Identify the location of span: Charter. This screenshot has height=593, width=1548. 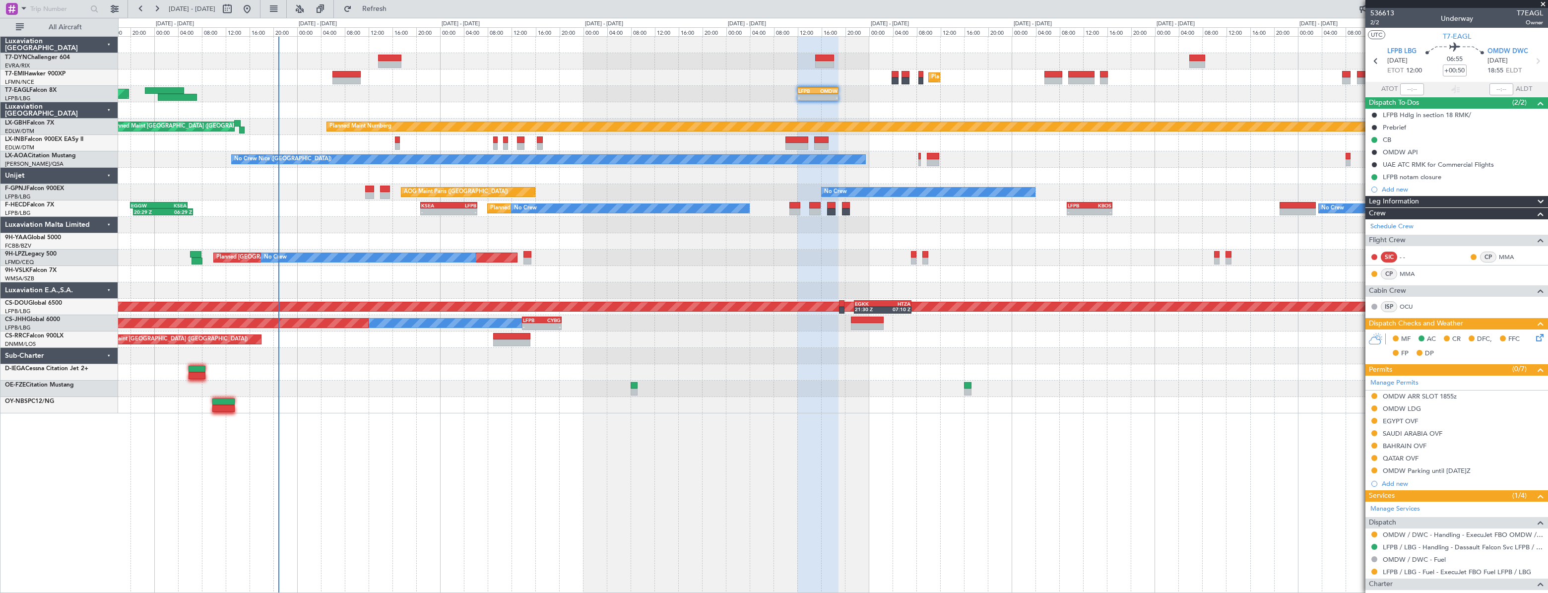
(1381, 584).